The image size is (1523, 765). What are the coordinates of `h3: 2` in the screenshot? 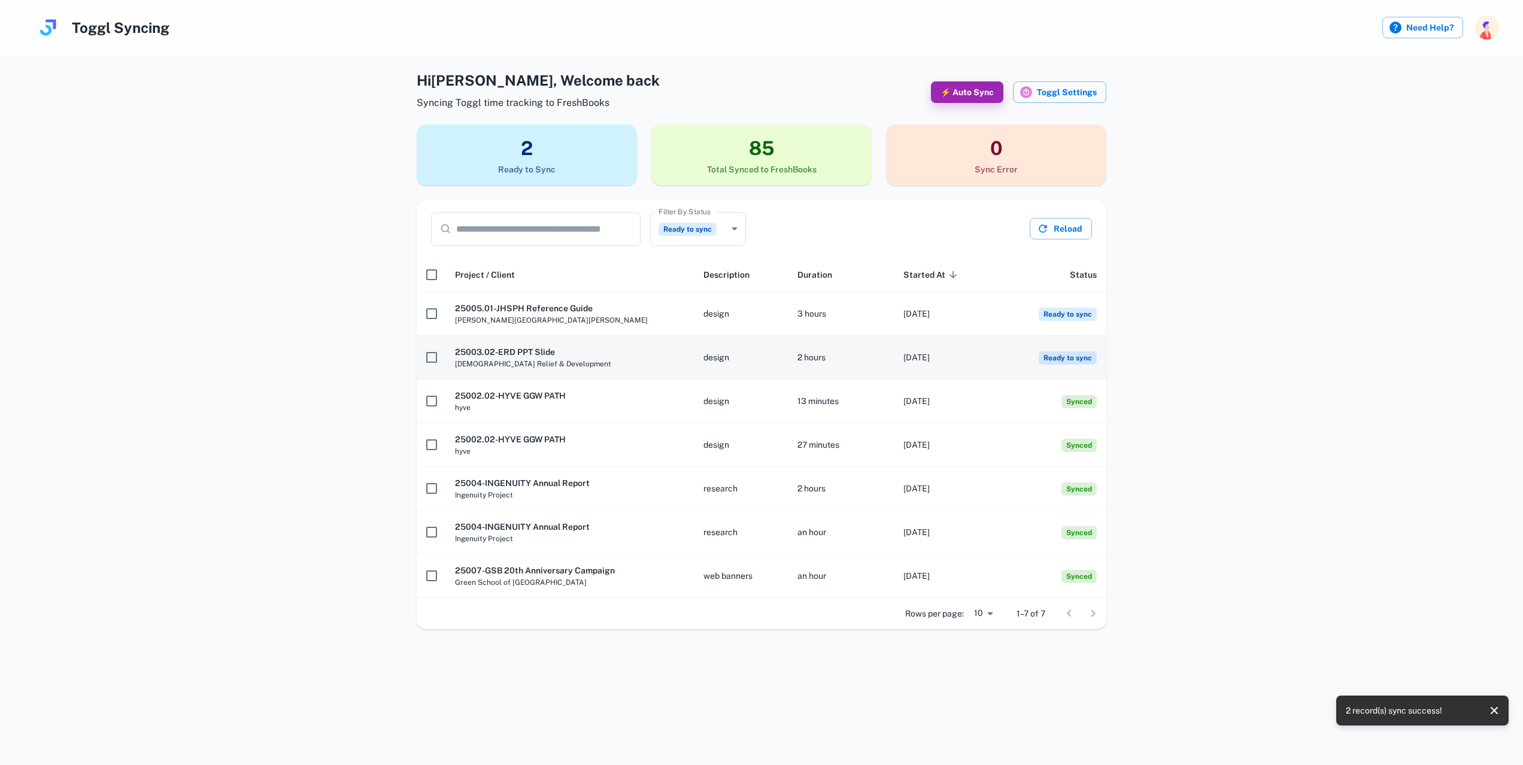 It's located at (527, 148).